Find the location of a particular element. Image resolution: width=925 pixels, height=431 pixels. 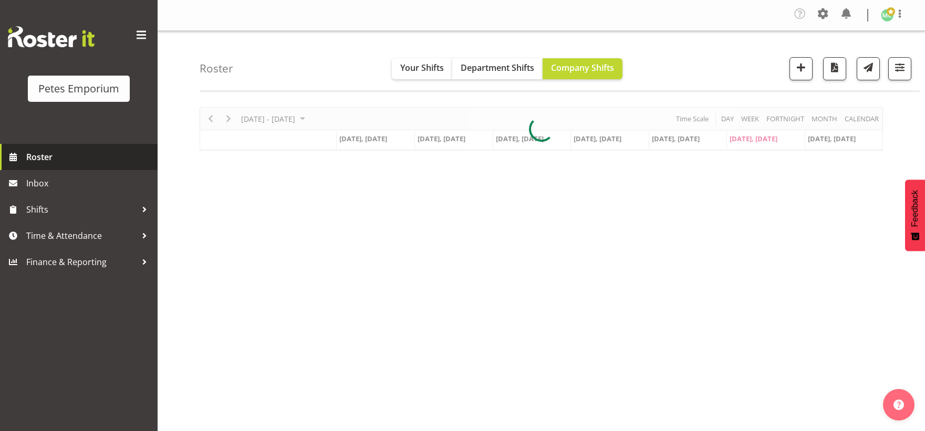

button: Filter Shifts is located at coordinates (900, 69).